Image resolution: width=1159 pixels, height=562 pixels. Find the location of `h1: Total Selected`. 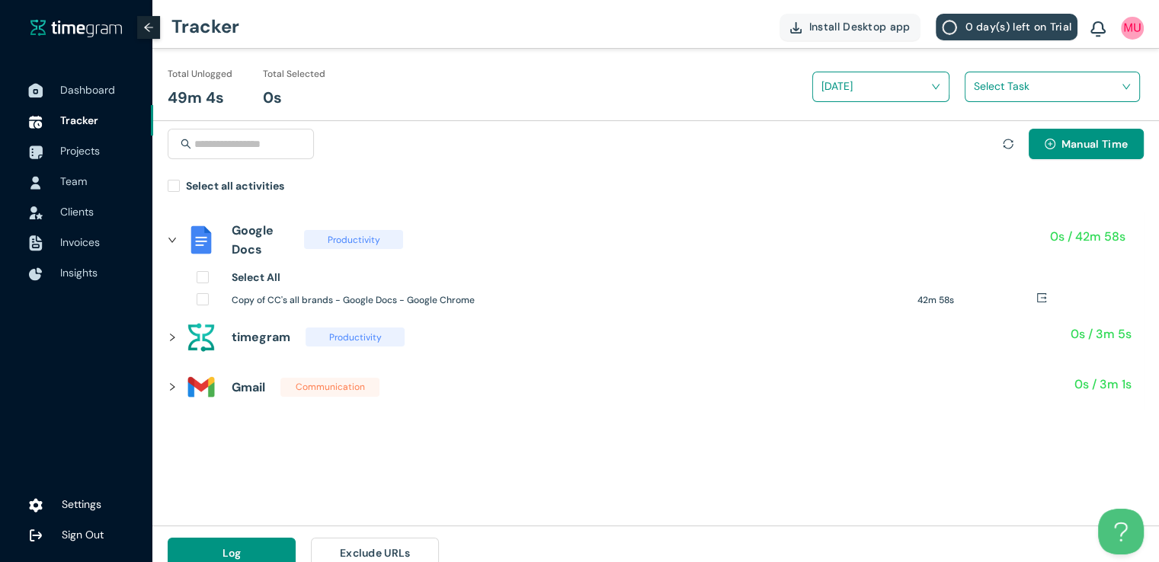

h1: Total Selected is located at coordinates (294, 74).